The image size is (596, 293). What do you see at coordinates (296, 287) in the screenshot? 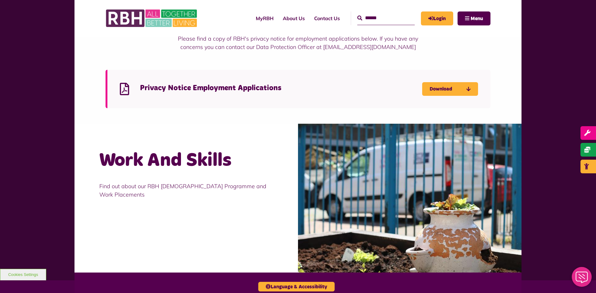
I see `button: Language & Accessibility` at bounding box center [296, 287].